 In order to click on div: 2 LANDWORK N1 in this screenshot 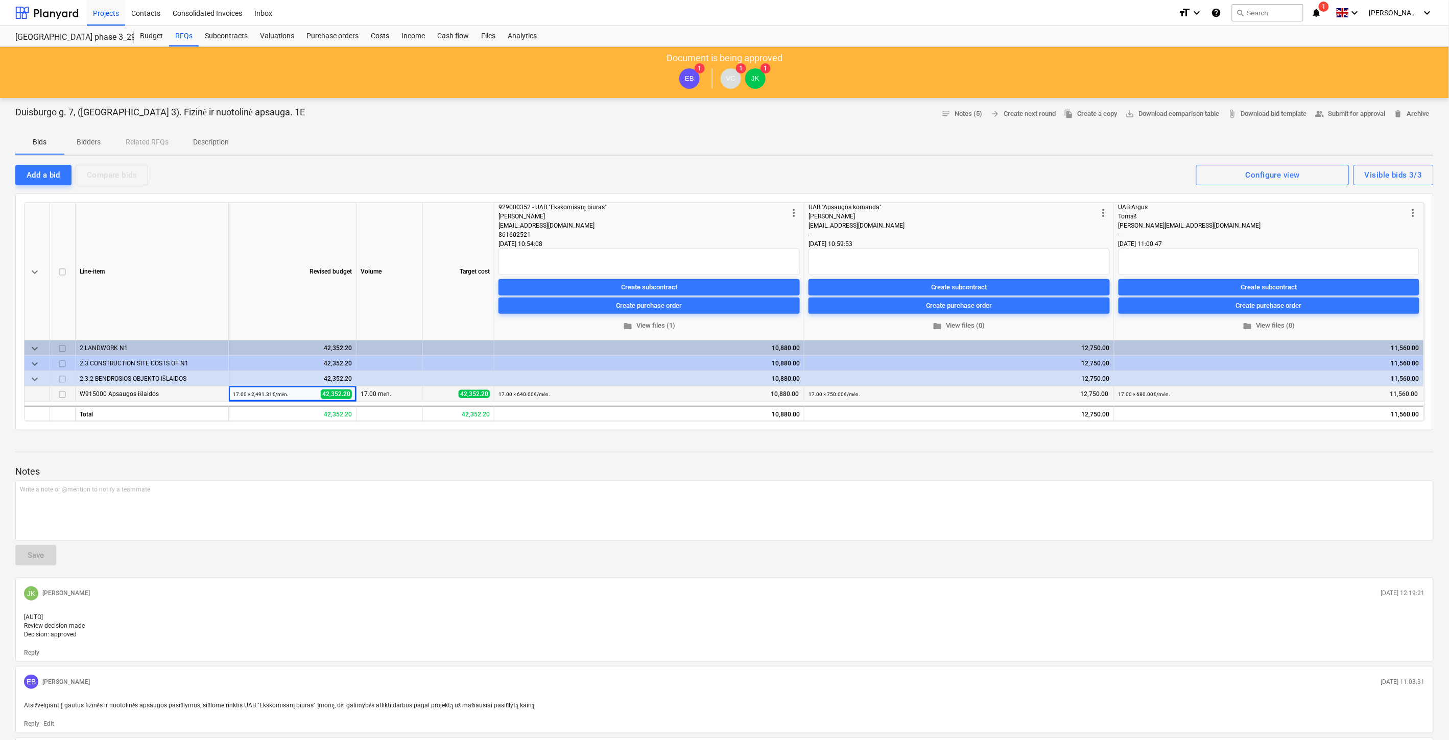, I will do `click(152, 348)`.